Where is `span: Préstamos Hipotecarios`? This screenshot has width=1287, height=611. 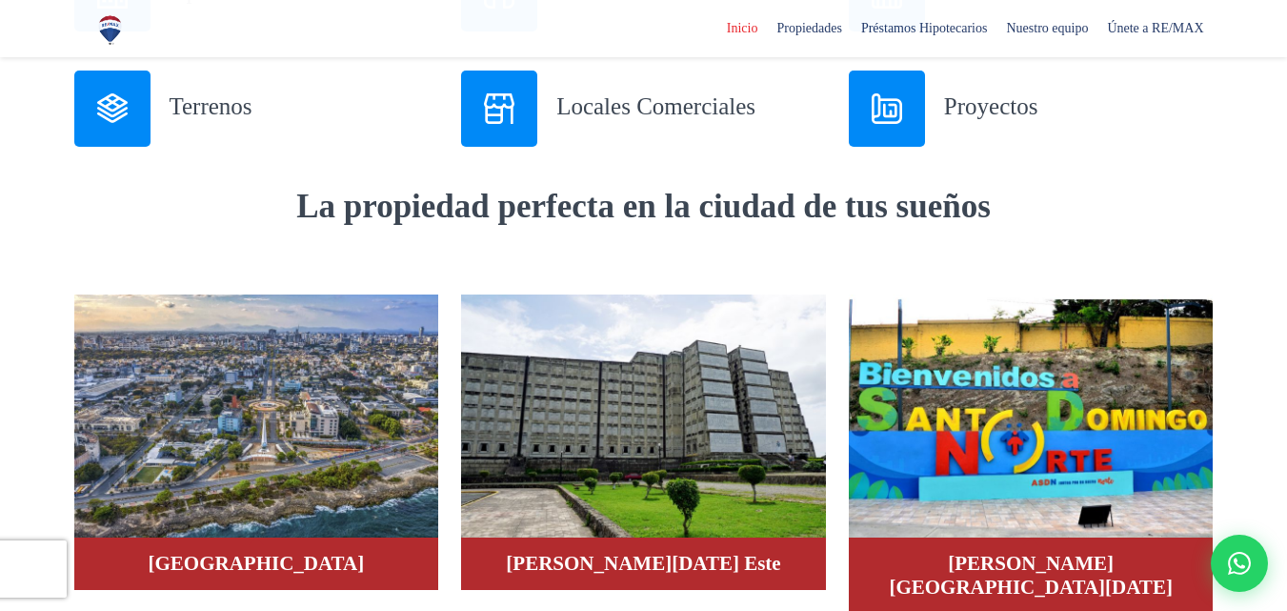
span: Préstamos Hipotecarios is located at coordinates (924, 29).